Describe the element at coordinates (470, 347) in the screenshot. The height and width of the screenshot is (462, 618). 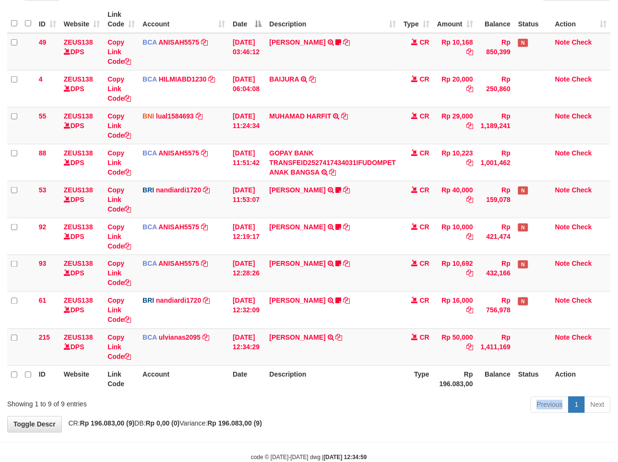
I see `a: Copy Rp 50,000 to clipboard` at that location.